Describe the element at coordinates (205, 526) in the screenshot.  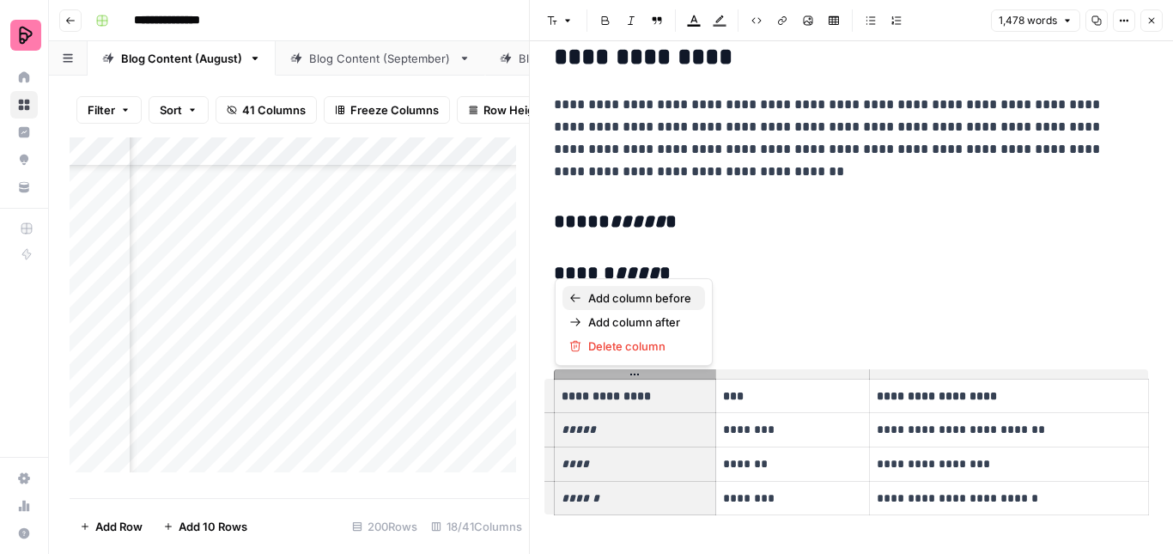
I see `button: Add 10 Rows` at that location.